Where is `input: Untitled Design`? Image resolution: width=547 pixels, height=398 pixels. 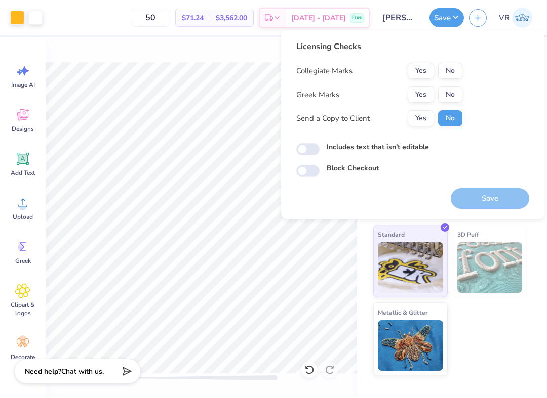 input: Untitled Design is located at coordinates (399, 18).